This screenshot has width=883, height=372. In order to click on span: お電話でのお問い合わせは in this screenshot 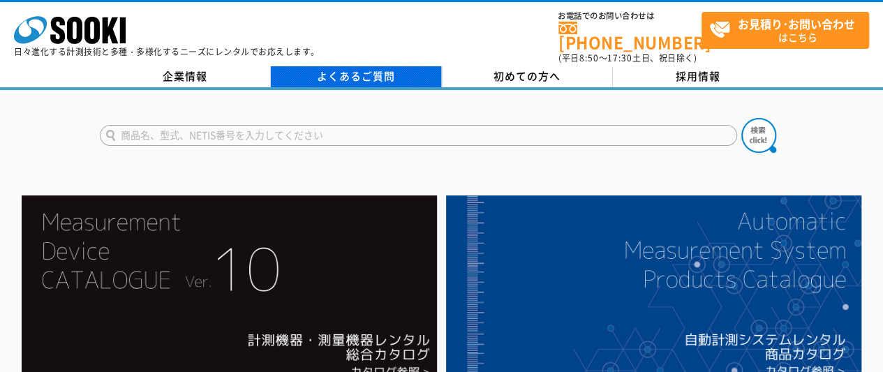, I will do `click(630, 16)`.